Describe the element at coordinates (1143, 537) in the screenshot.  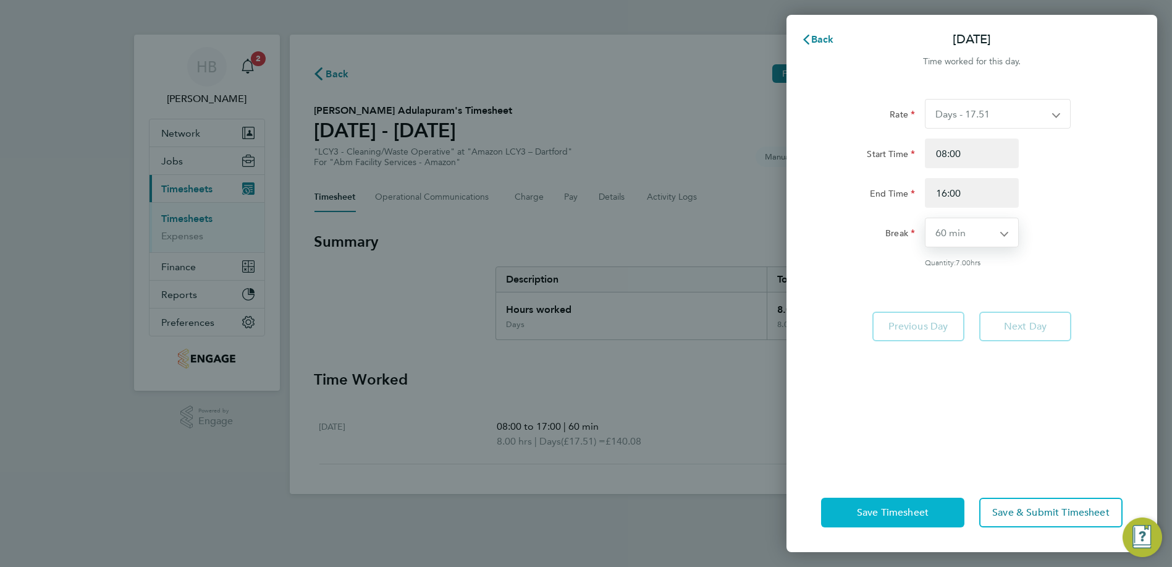
I see `button: Engage Resource Center` at that location.